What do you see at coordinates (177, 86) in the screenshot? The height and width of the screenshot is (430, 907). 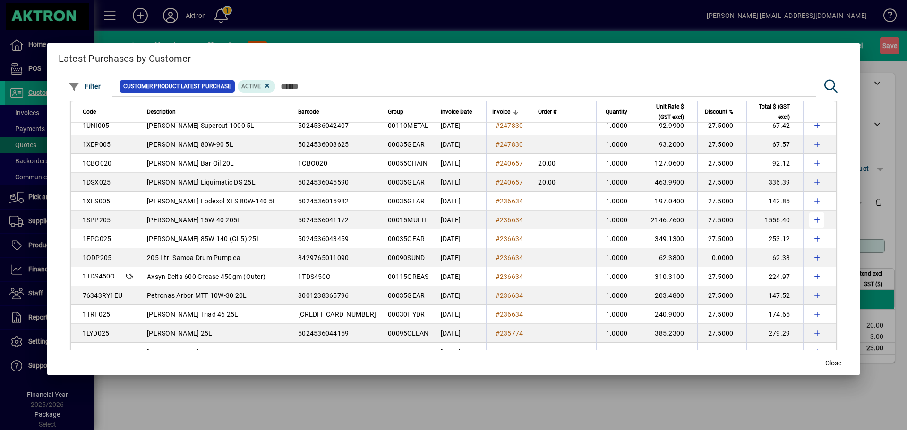 I see `span: Customer Product Latest Purchase` at bounding box center [177, 86].